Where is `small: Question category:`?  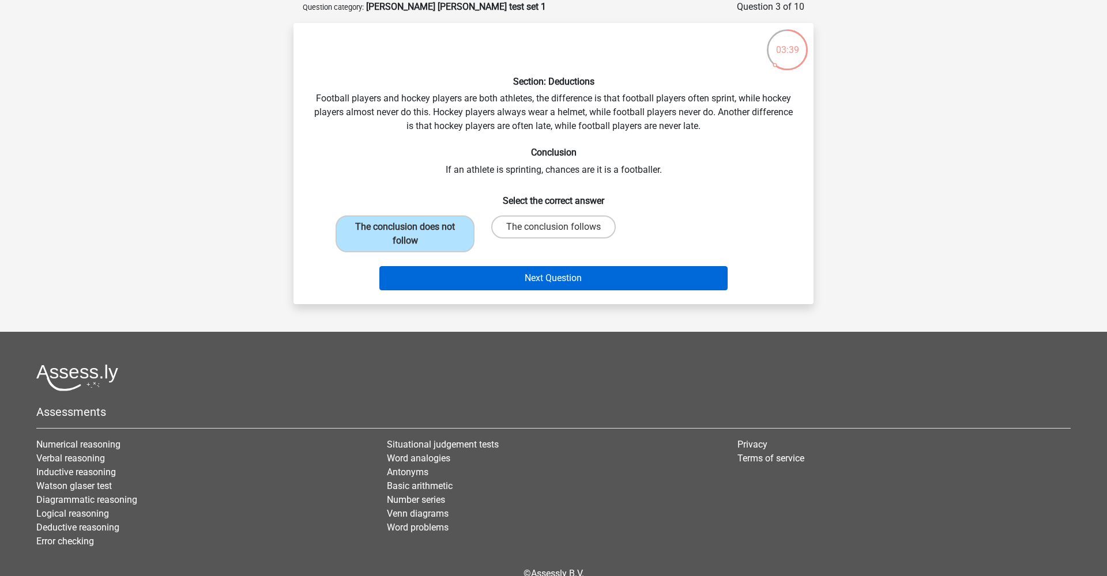 small: Question category: is located at coordinates (333, 7).